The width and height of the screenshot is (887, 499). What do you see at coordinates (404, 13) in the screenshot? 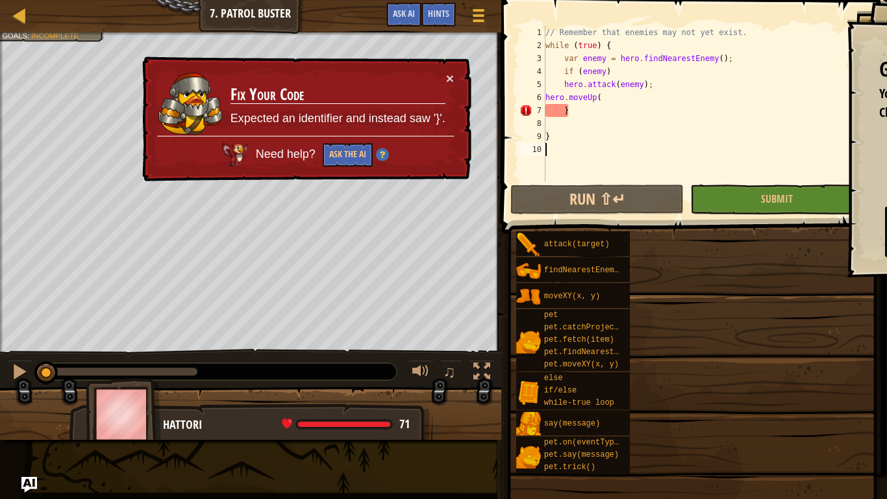
I see `span: Ask AI` at bounding box center [404, 13].